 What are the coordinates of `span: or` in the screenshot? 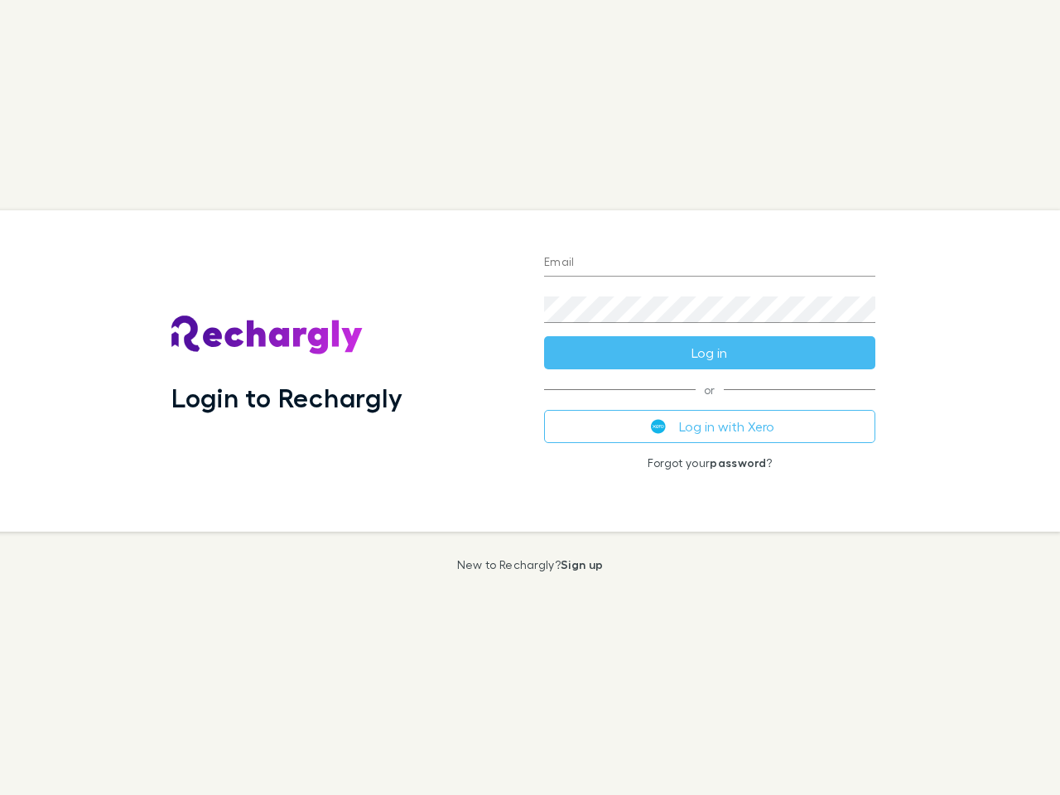 It's located at (710, 389).